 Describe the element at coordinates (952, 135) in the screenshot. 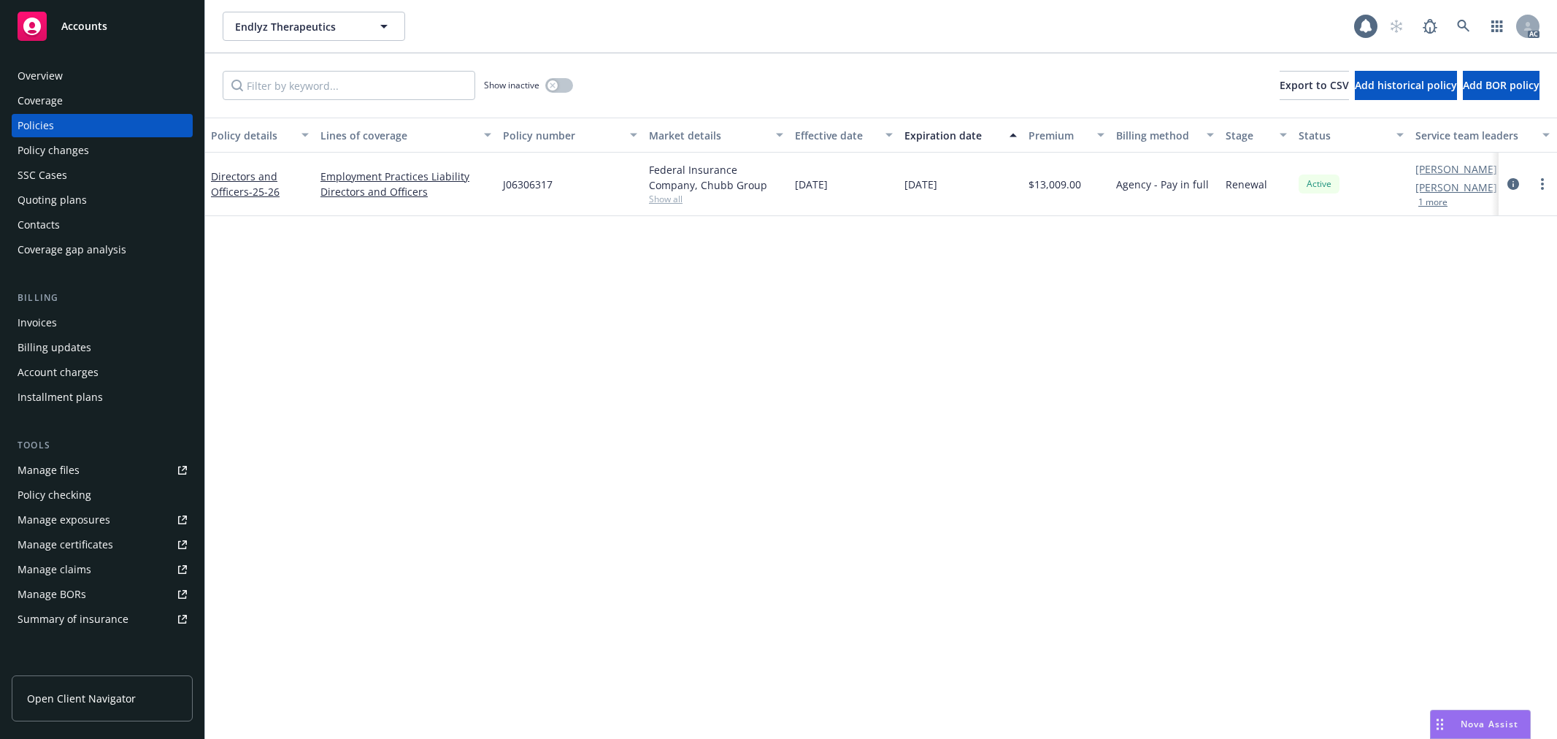

I see `div: Expiration date` at that location.